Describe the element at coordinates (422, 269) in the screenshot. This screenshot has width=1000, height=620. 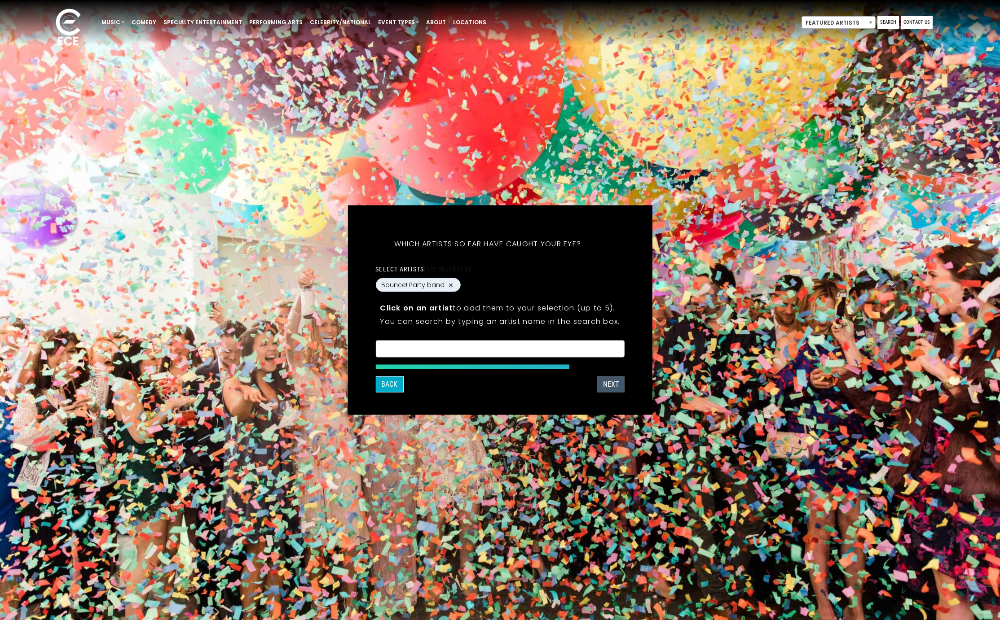
I see `label: Select artists` at that location.